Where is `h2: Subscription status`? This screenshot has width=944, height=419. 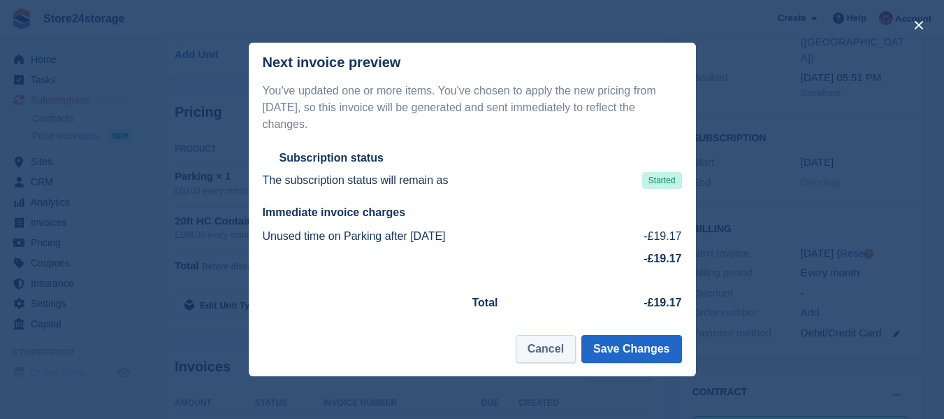
h2: Subscription status is located at coordinates (331, 158).